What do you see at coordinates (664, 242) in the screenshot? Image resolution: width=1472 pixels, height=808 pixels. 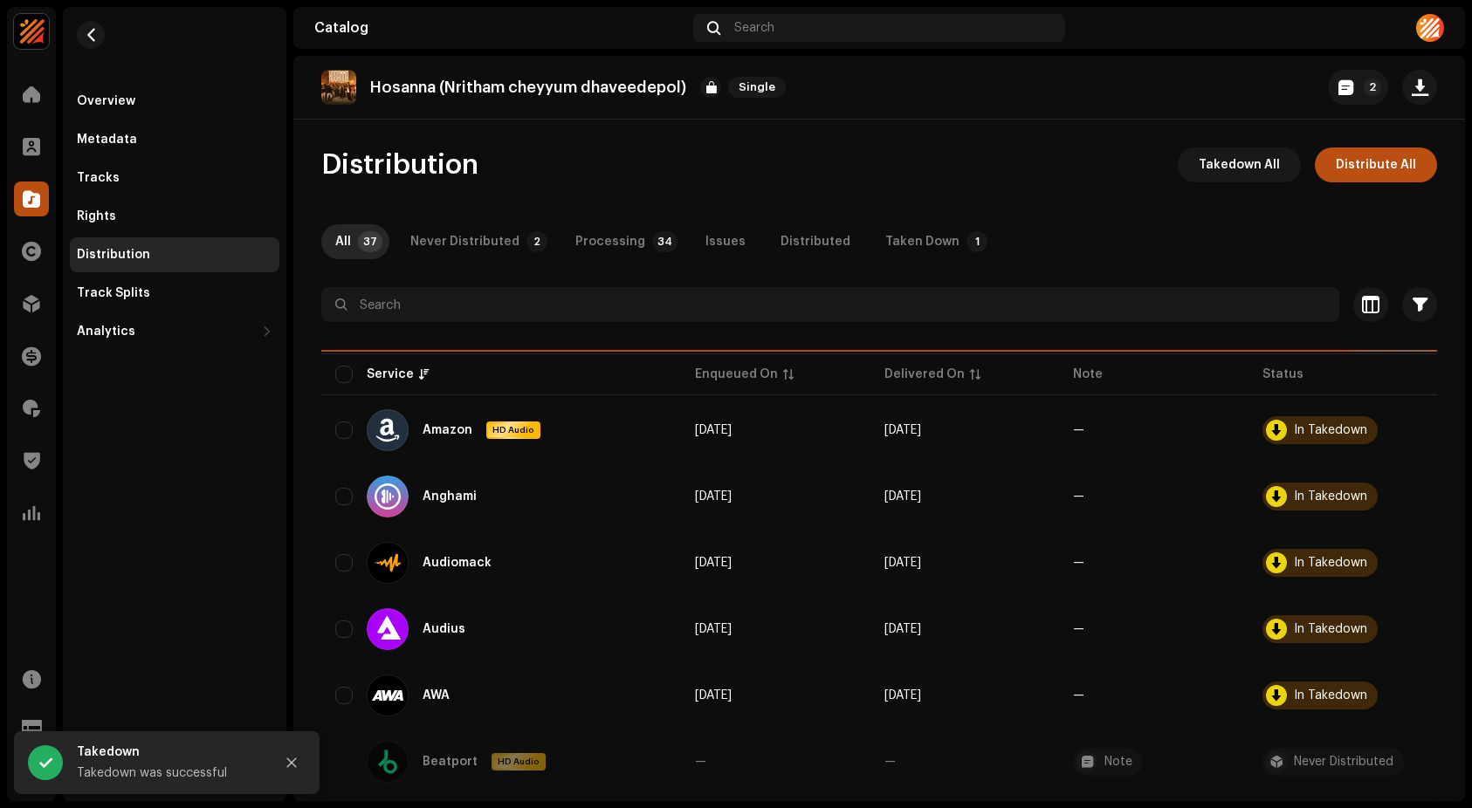 I see `p-badge: 34` at bounding box center [664, 242].